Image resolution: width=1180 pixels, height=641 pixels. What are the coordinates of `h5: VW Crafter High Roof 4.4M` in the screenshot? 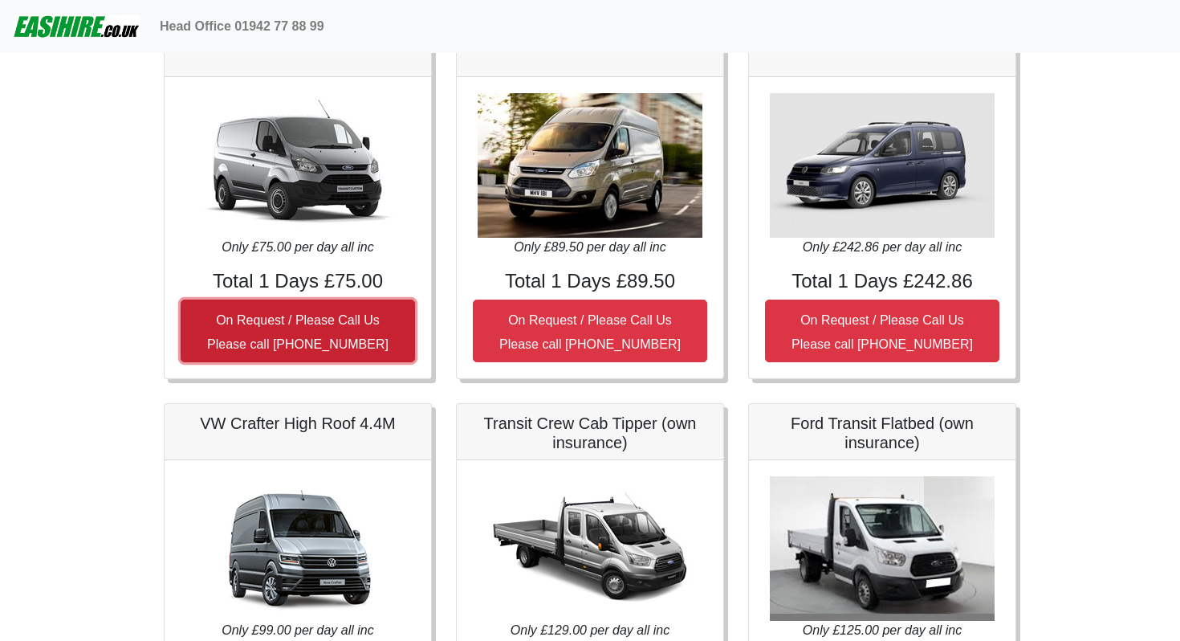 It's located at (298, 423).